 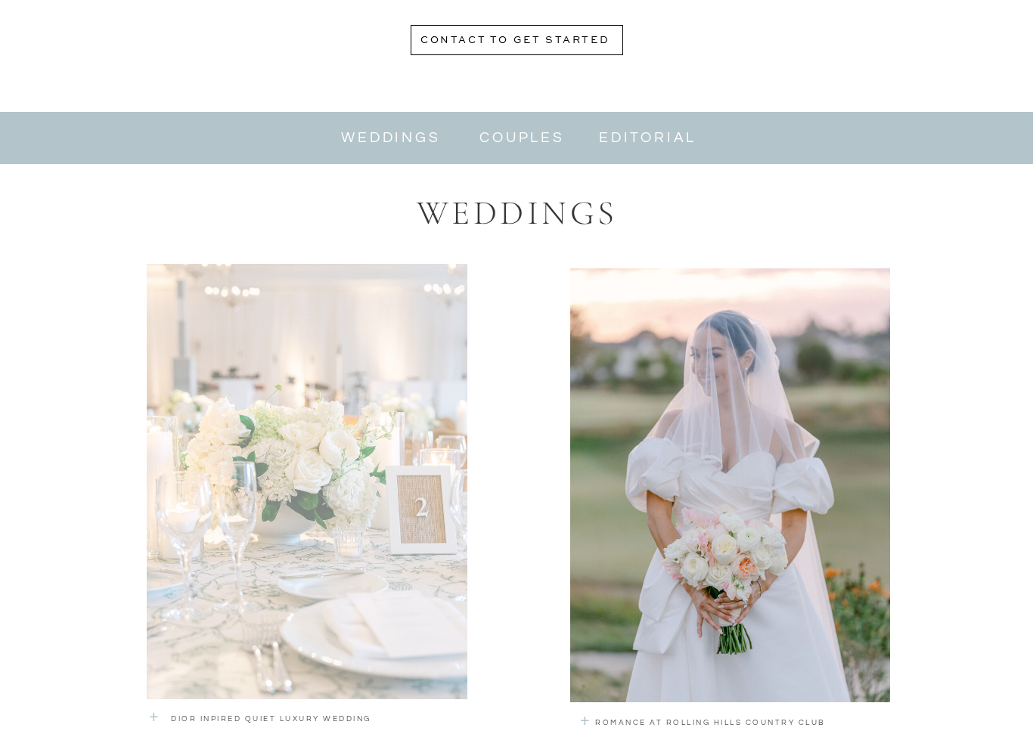 I want to click on h1: WEDDINGS, so click(x=516, y=212).